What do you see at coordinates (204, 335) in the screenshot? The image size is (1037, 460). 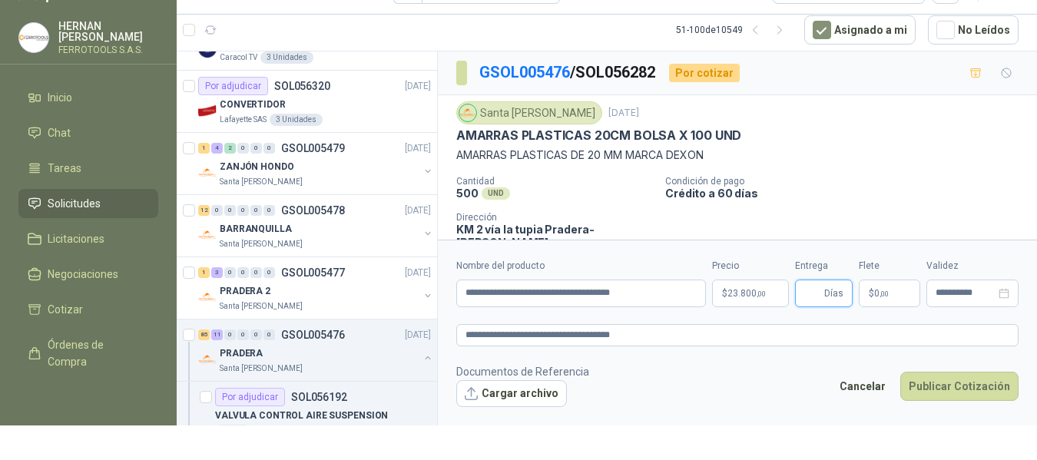 I see `div: 85` at bounding box center [204, 335].